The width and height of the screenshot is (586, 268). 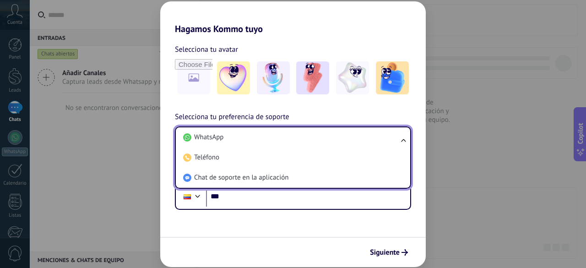 I want to click on h2: Hagamos Kommo tuyo, so click(x=293, y=18).